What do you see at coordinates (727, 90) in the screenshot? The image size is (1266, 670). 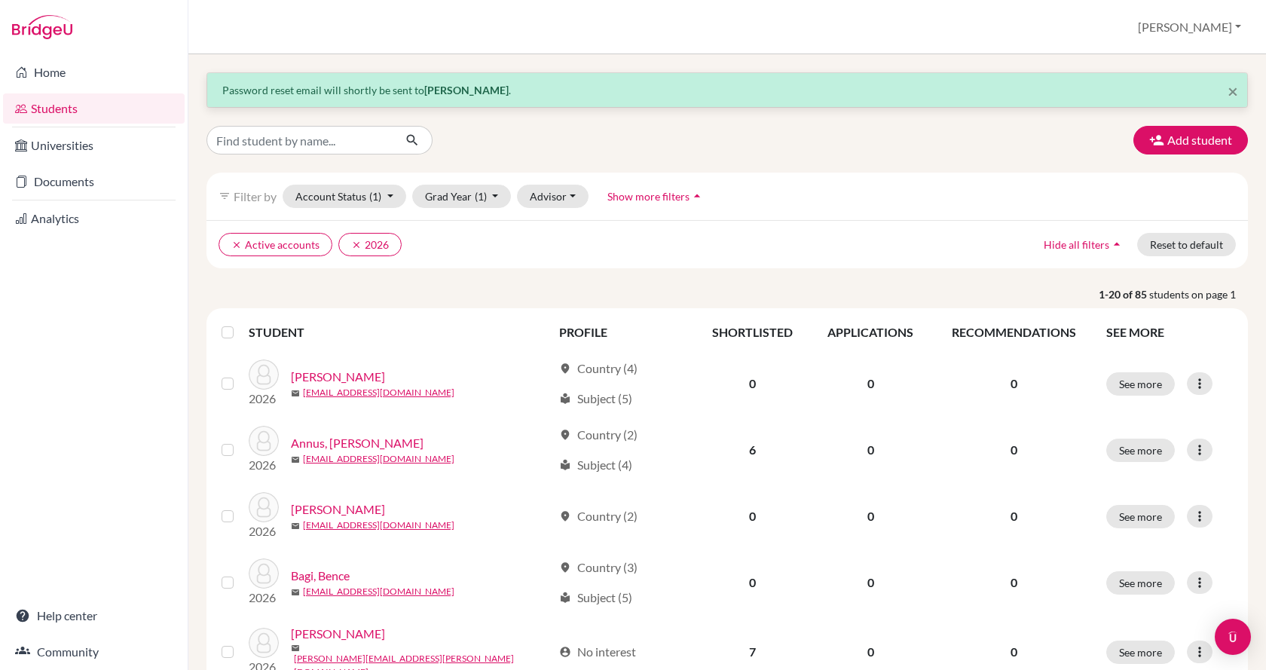 I see `p: Password reset email will shortly be sent to .` at bounding box center [727, 90].